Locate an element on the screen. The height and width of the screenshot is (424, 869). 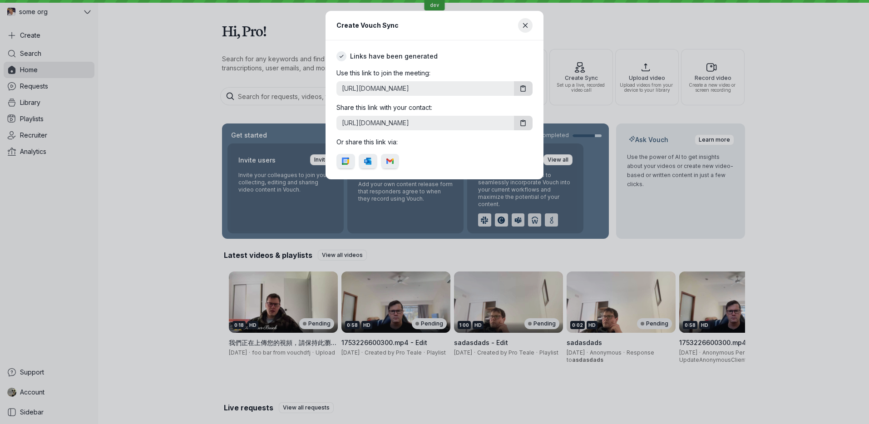
span: Use this link to join the meeting: is located at coordinates (383, 73).